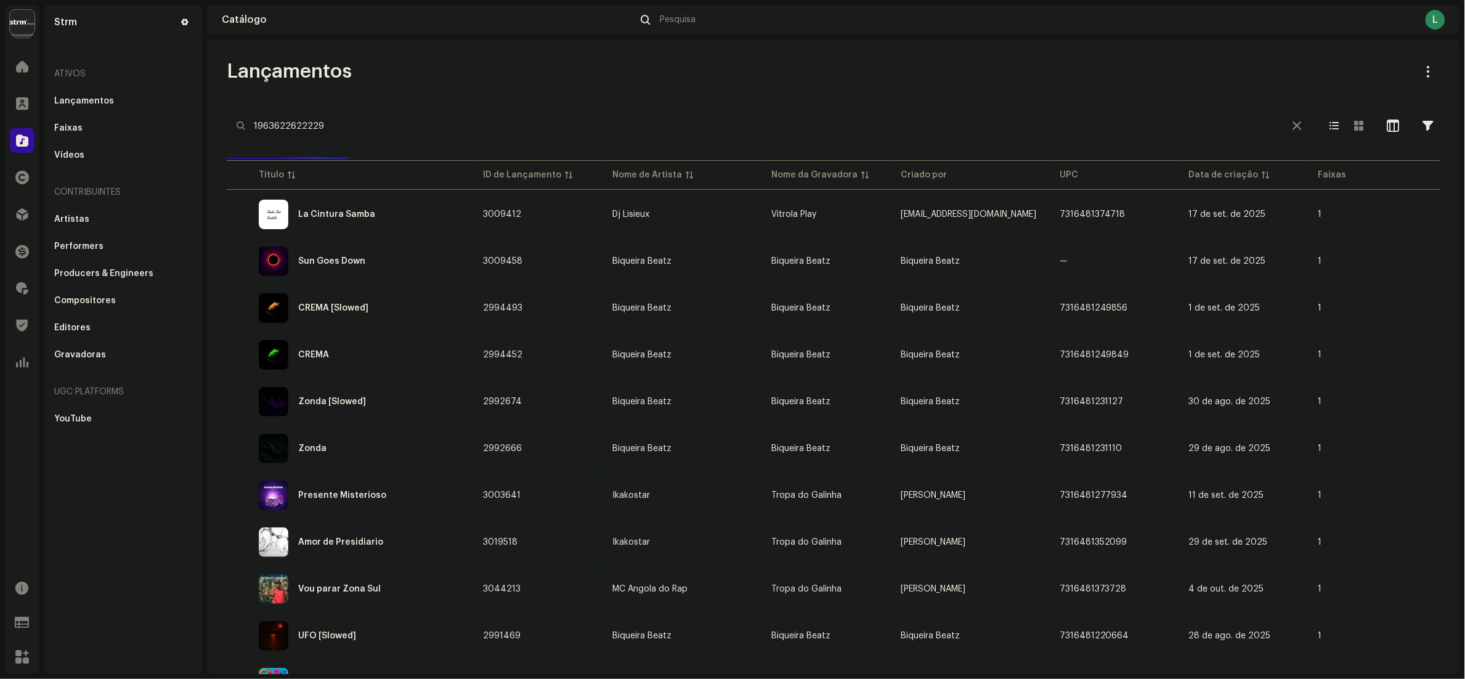 The width and height of the screenshot is (1465, 679). Describe the element at coordinates (274, 589) in the screenshot. I see `img: c9cd388a-3358-4577-9c40-f8185f4e7e49` at that location.